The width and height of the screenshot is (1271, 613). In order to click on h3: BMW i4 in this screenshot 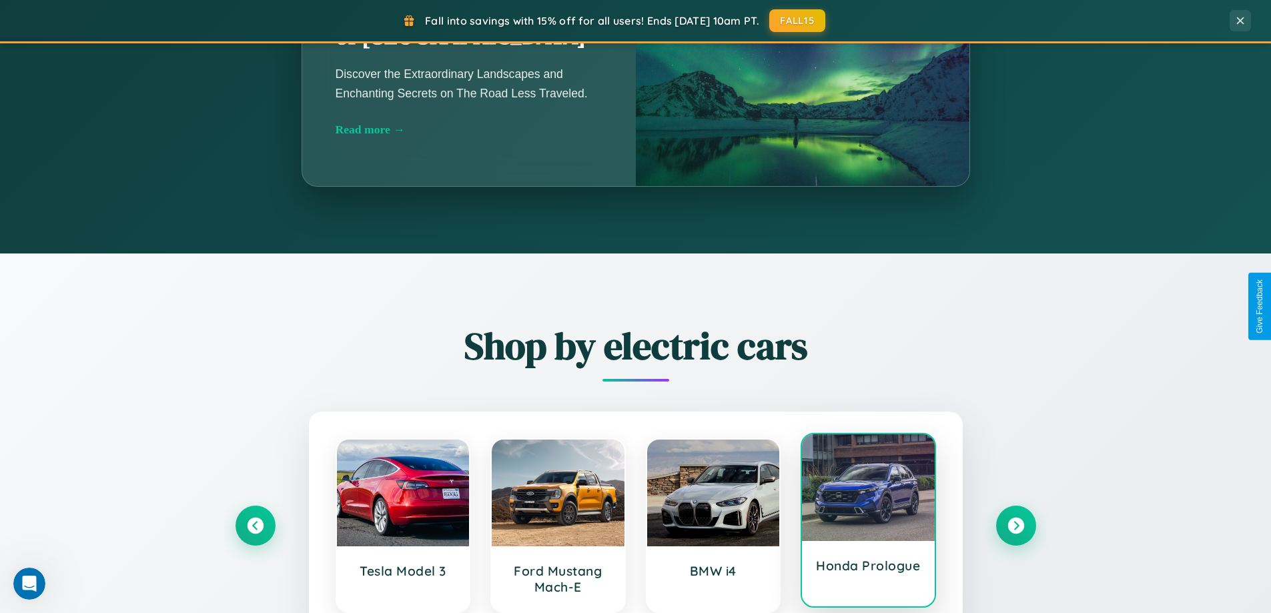, I will do `click(713, 571)`.